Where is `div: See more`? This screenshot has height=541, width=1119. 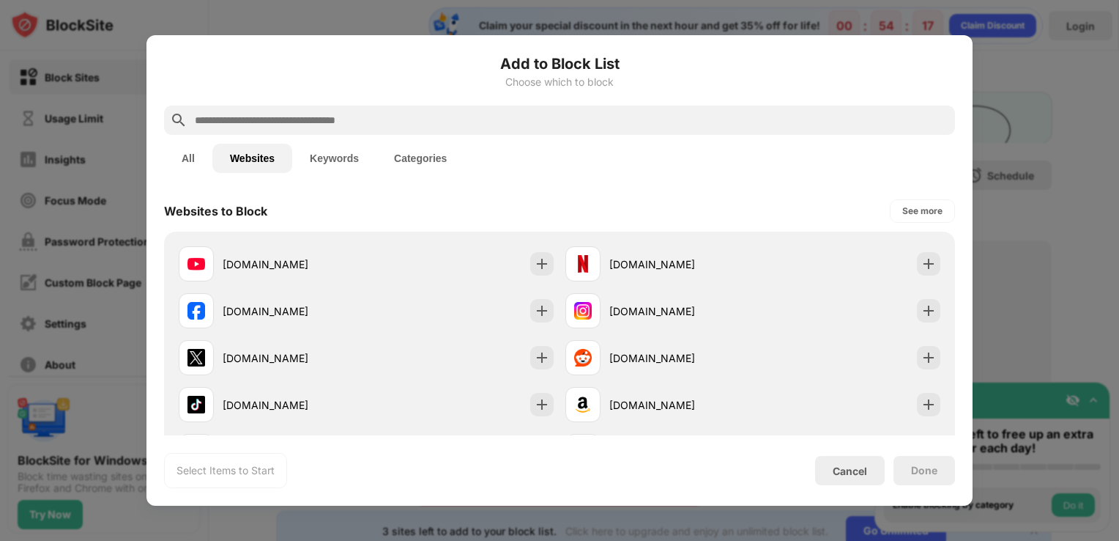
div: See more is located at coordinates (922, 211).